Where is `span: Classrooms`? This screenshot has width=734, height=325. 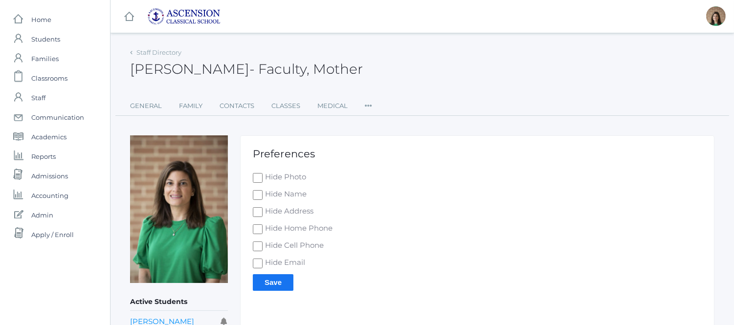
span: Classrooms is located at coordinates (49, 78).